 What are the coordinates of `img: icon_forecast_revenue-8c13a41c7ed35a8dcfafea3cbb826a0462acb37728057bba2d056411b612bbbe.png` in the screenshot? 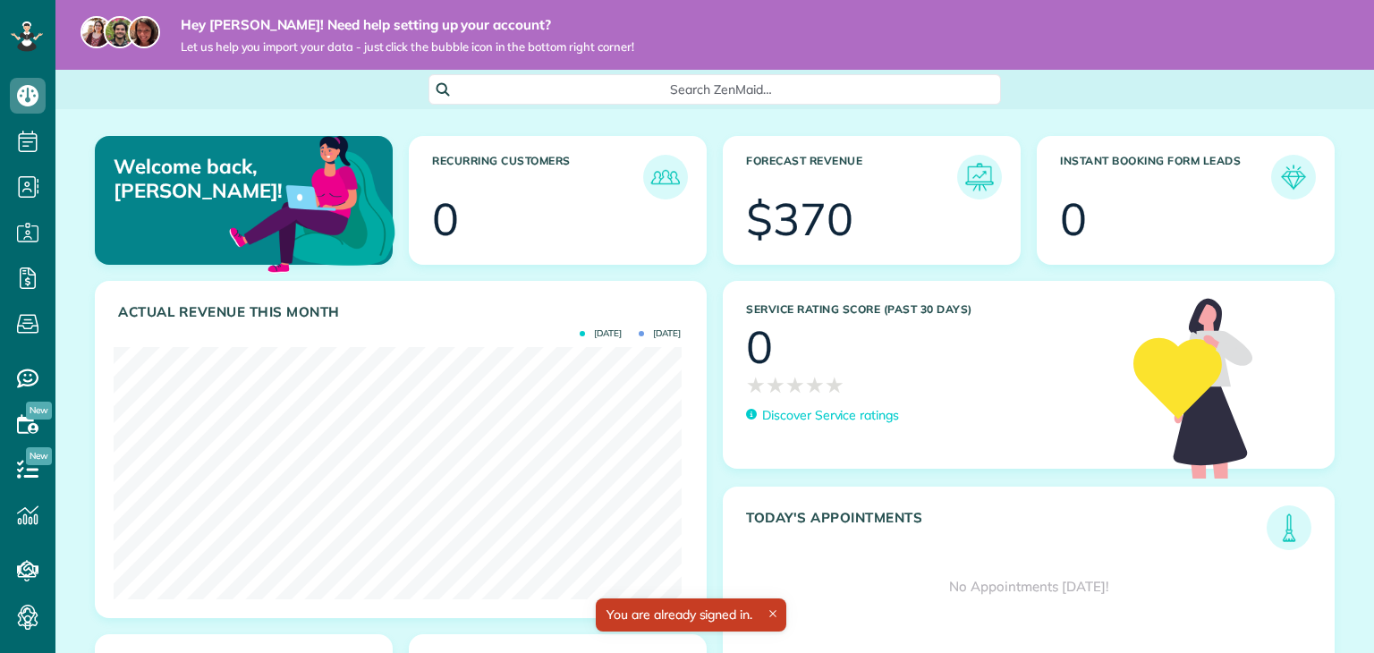 It's located at (979, 177).